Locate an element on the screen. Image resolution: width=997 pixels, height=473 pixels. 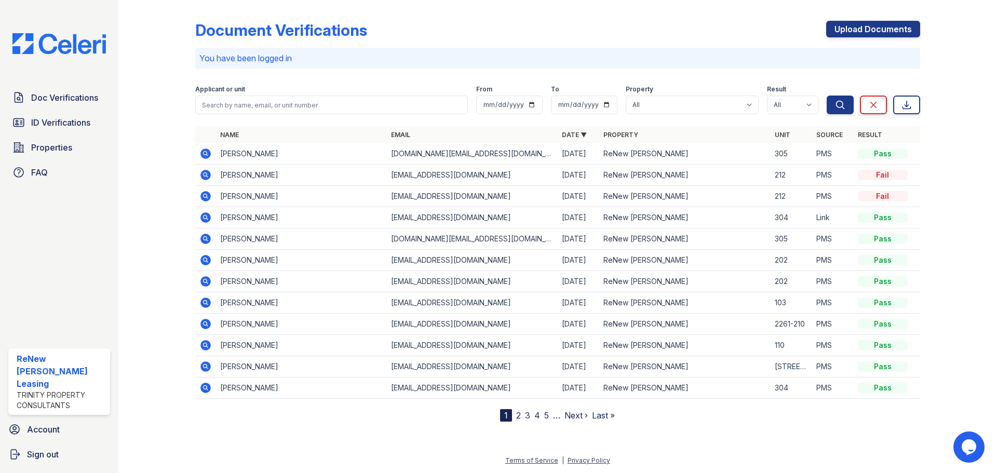
a: FAQ is located at coordinates (59, 172).